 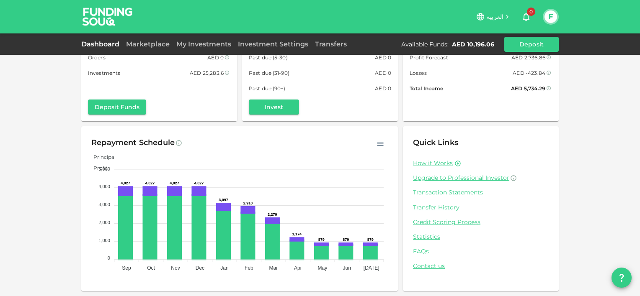 I want to click on span: Total Income, so click(x=426, y=88).